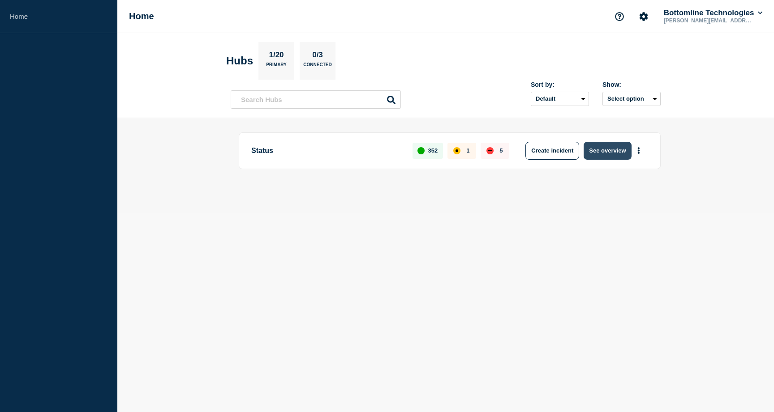  I want to click on div: up, so click(421, 151).